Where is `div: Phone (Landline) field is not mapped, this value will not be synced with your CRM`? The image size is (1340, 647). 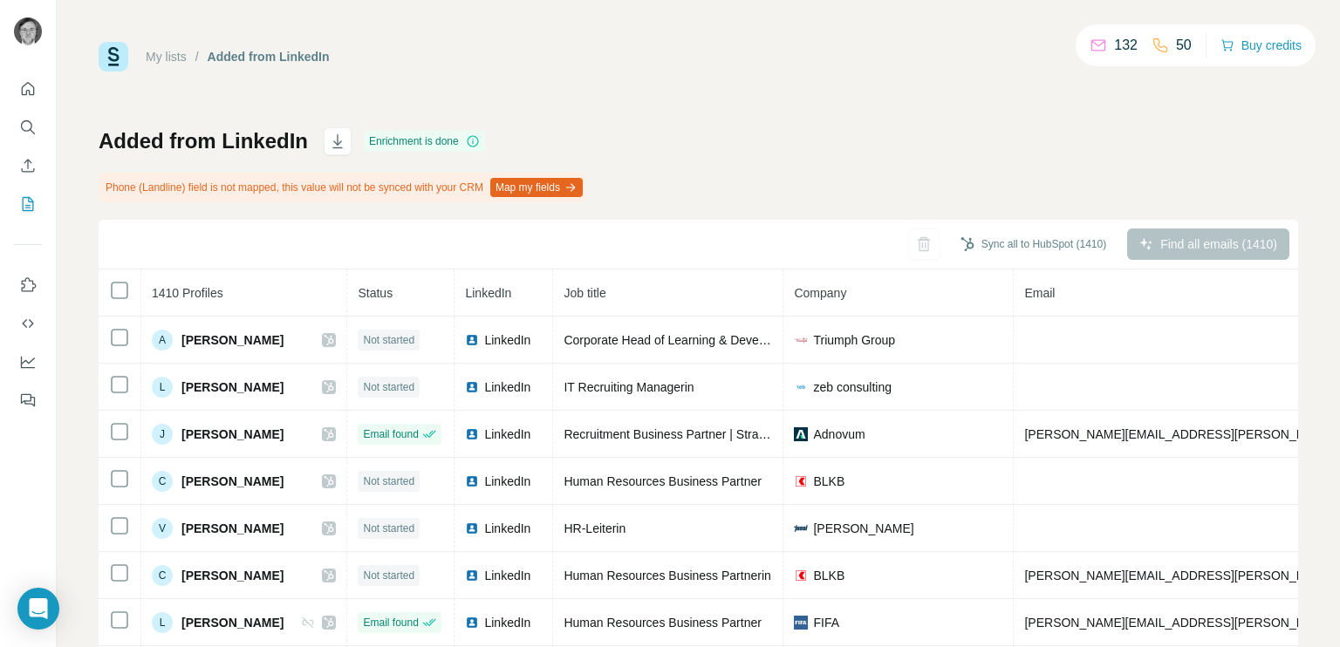 div: Phone (Landline) field is not mapped, this value will not be synced with your CRM is located at coordinates (342, 188).